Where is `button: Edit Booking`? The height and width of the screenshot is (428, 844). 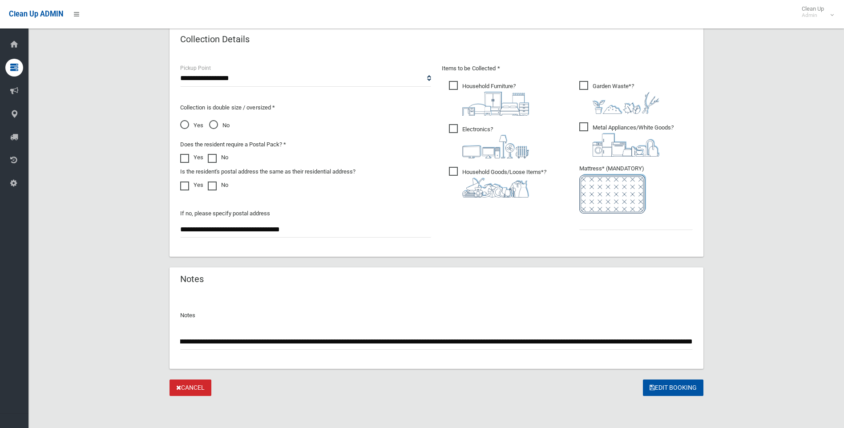 button: Edit Booking is located at coordinates (673, 387).